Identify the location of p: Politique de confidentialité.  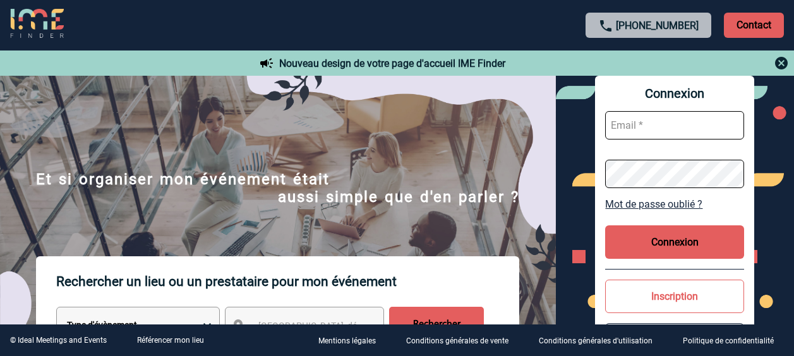
(728, 342).